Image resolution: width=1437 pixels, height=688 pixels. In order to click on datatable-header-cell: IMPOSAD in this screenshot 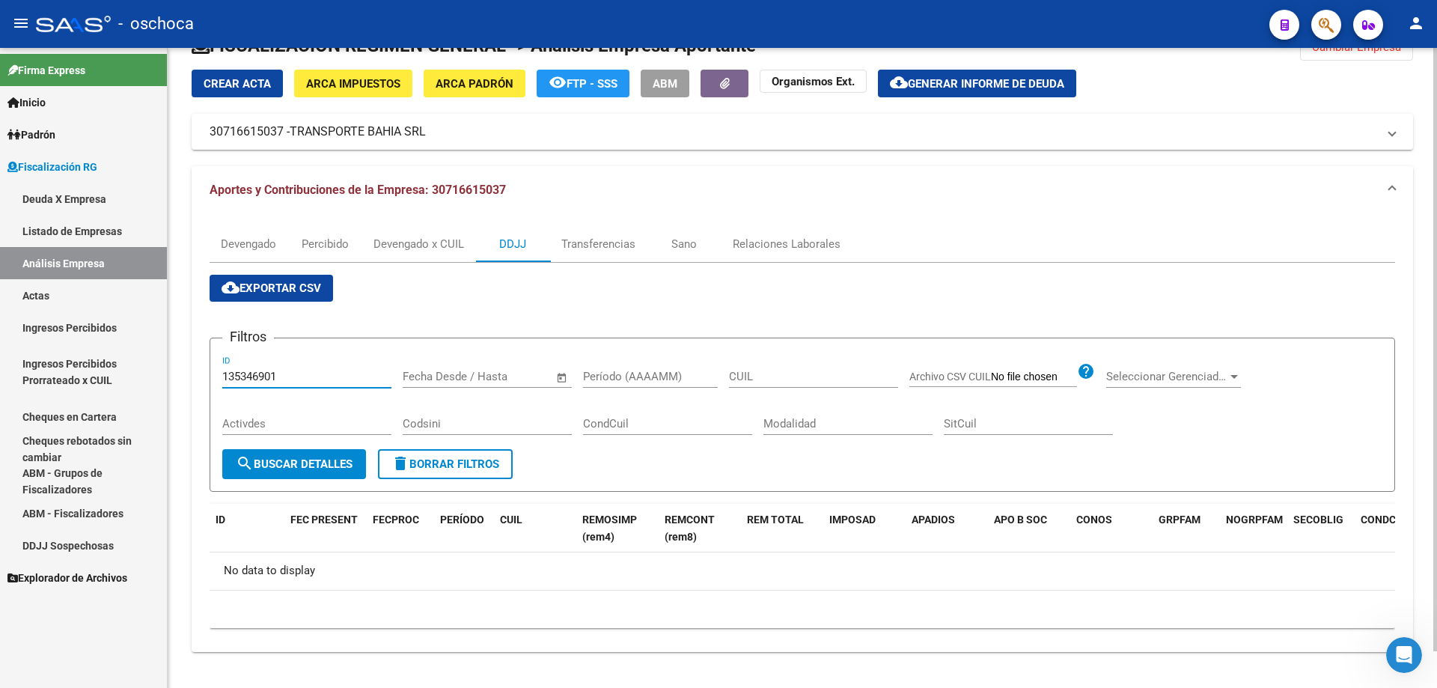, I will do `click(864, 528)`.